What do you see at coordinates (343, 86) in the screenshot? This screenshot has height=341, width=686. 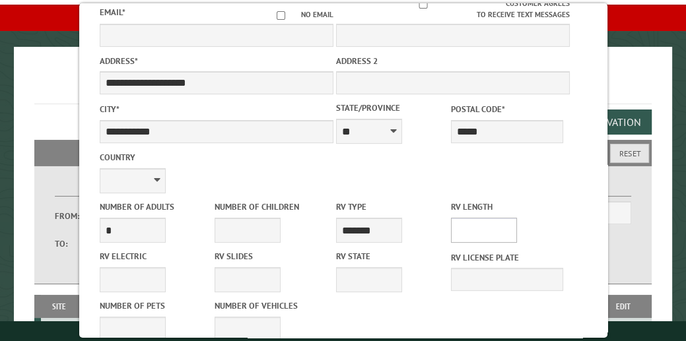 I see `h1: Reservations` at bounding box center [343, 86].